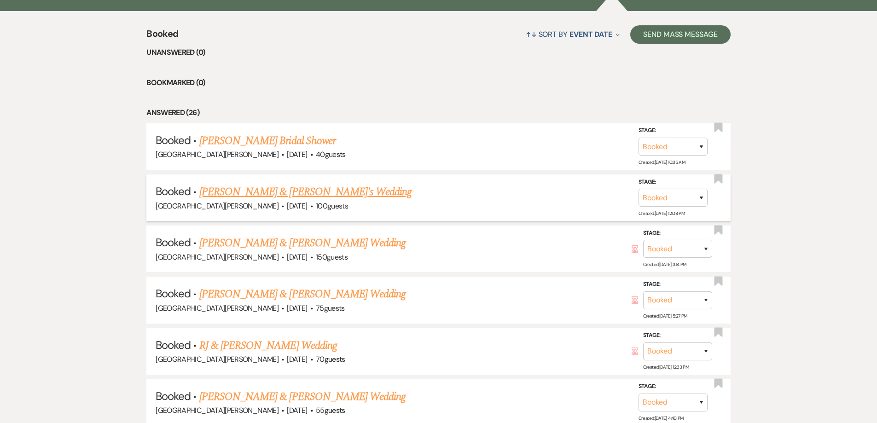 Image resolution: width=877 pixels, height=423 pixels. I want to click on span: 100 guests, so click(332, 206).